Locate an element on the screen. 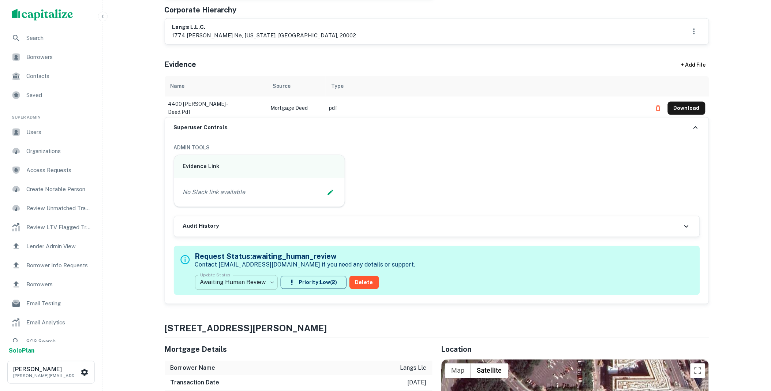  span: Review Unmatched Transactions is located at coordinates (59, 208).